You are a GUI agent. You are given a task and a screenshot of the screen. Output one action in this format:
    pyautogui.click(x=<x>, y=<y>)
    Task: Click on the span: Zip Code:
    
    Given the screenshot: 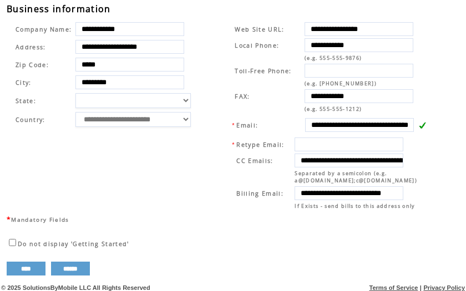 What is the action you would take?
    pyautogui.click(x=32, y=65)
    